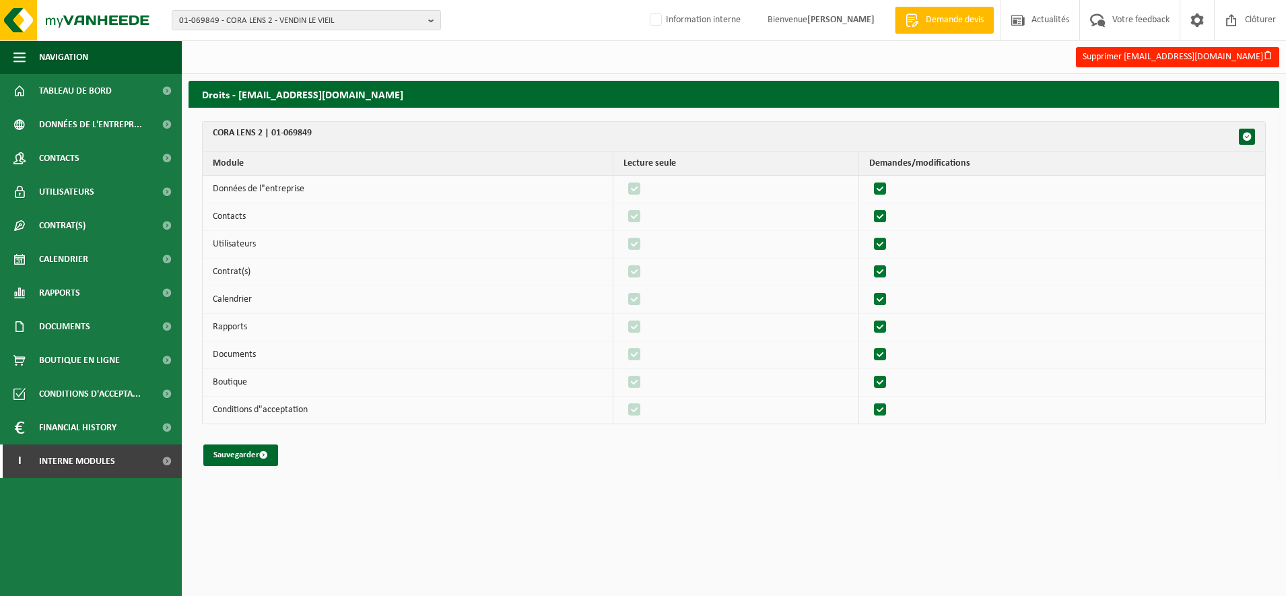 The image size is (1286, 596). Describe the element at coordinates (408, 327) in the screenshot. I see `td: Rapports` at that location.